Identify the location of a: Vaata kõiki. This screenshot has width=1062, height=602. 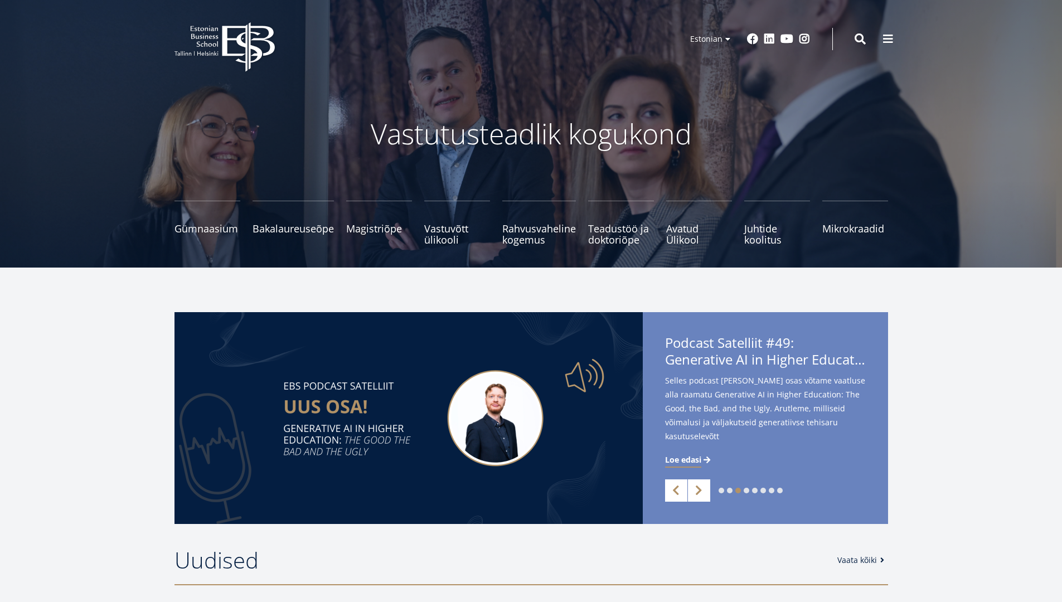
(862, 560).